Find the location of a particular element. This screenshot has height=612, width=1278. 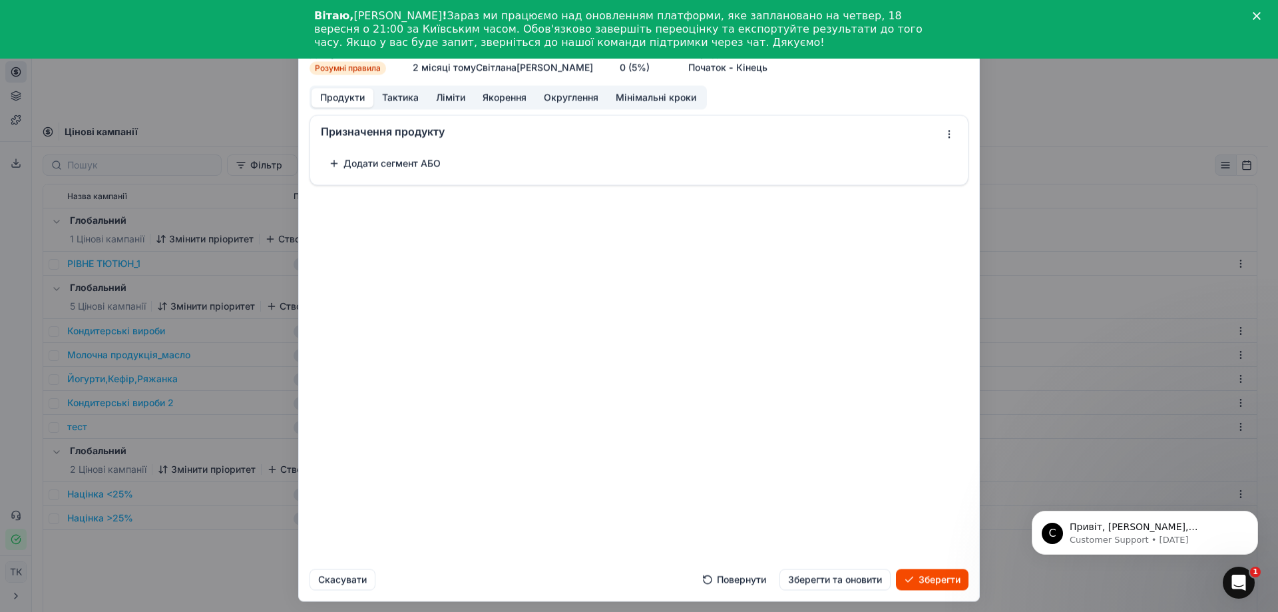

font: Період is located at coordinates (703, 53).